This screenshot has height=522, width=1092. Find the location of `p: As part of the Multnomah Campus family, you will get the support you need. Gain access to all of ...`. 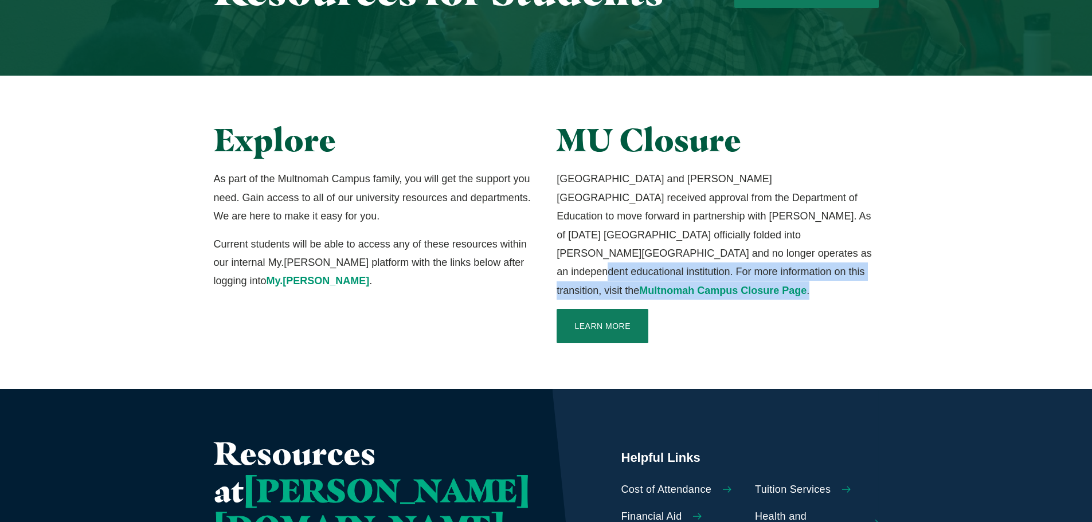

p: As part of the Multnomah Campus family, you will get the support you need. Gain access to all of ... is located at coordinates (374, 197).